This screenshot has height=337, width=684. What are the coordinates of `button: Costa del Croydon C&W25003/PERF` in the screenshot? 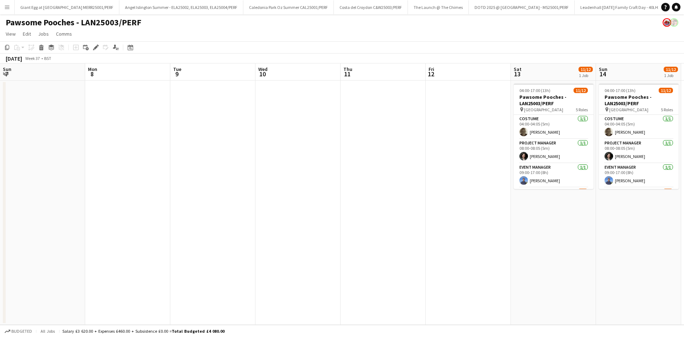 It's located at (371, 7).